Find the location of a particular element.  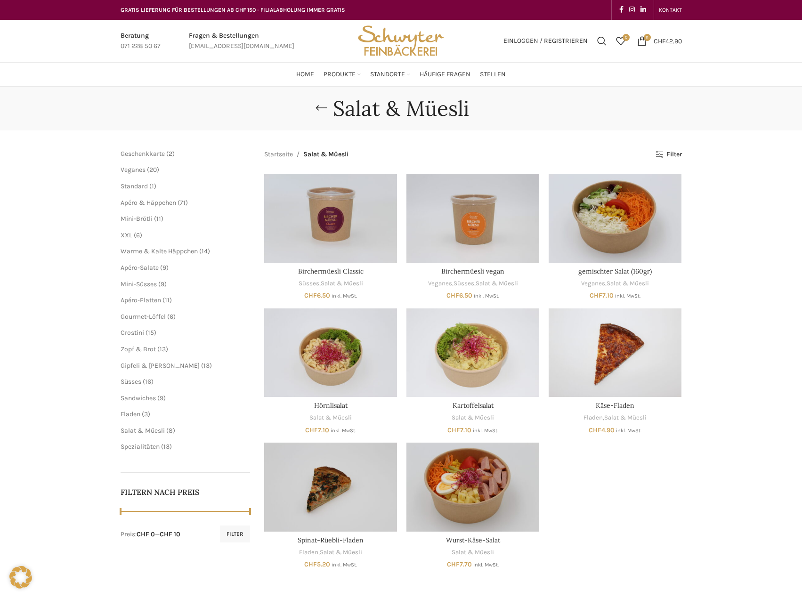

div: Secondary navigation is located at coordinates (670, 10).